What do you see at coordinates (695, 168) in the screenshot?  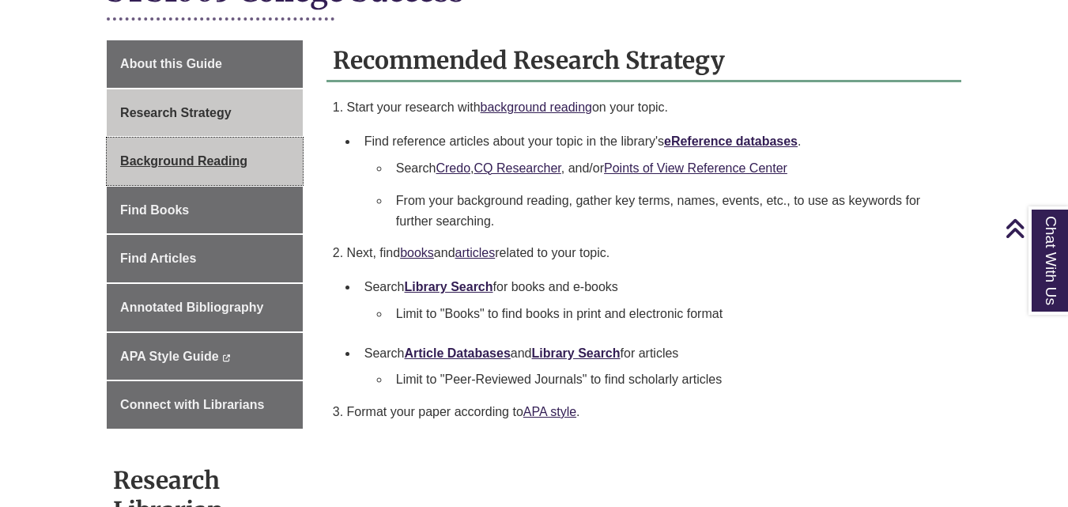 I see `a: Points of View Reference Center` at bounding box center [695, 168].